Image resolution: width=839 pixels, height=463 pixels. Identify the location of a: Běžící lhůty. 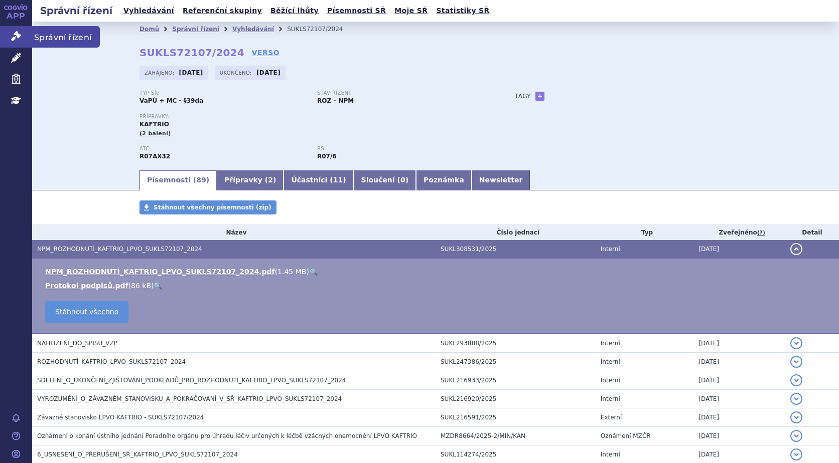
(294, 11).